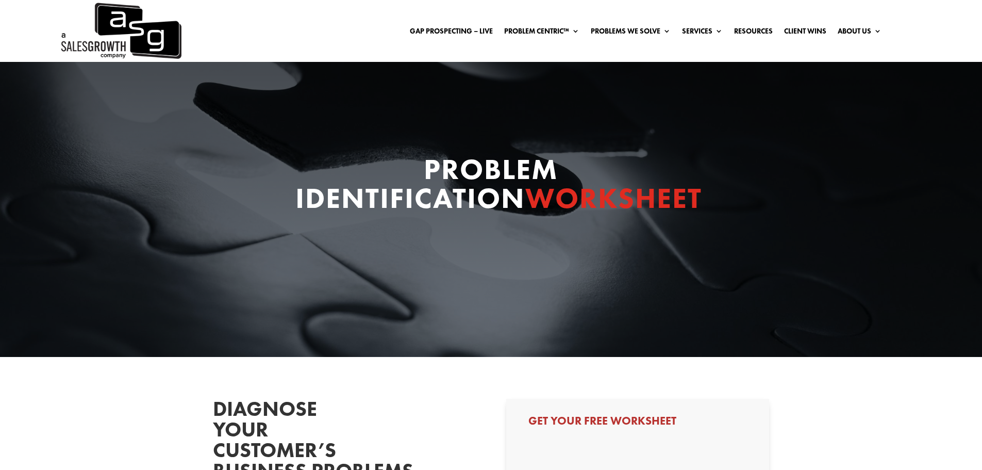 Image resolution: width=982 pixels, height=470 pixels. Describe the element at coordinates (491, 186) in the screenshot. I see `h1: Problem Identification` at that location.